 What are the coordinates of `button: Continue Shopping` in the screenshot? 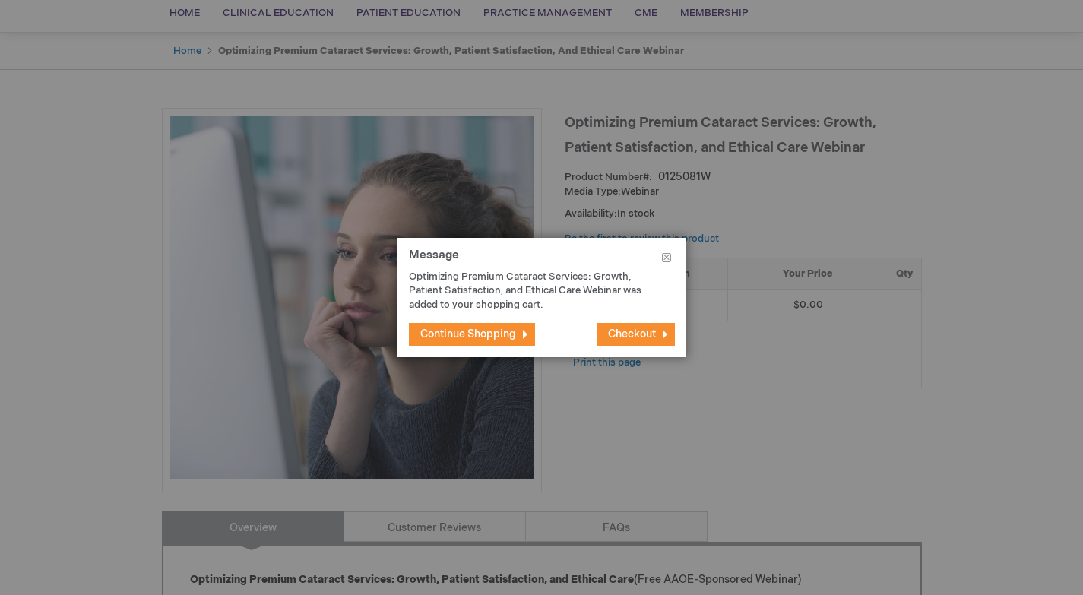 It's located at (472, 334).